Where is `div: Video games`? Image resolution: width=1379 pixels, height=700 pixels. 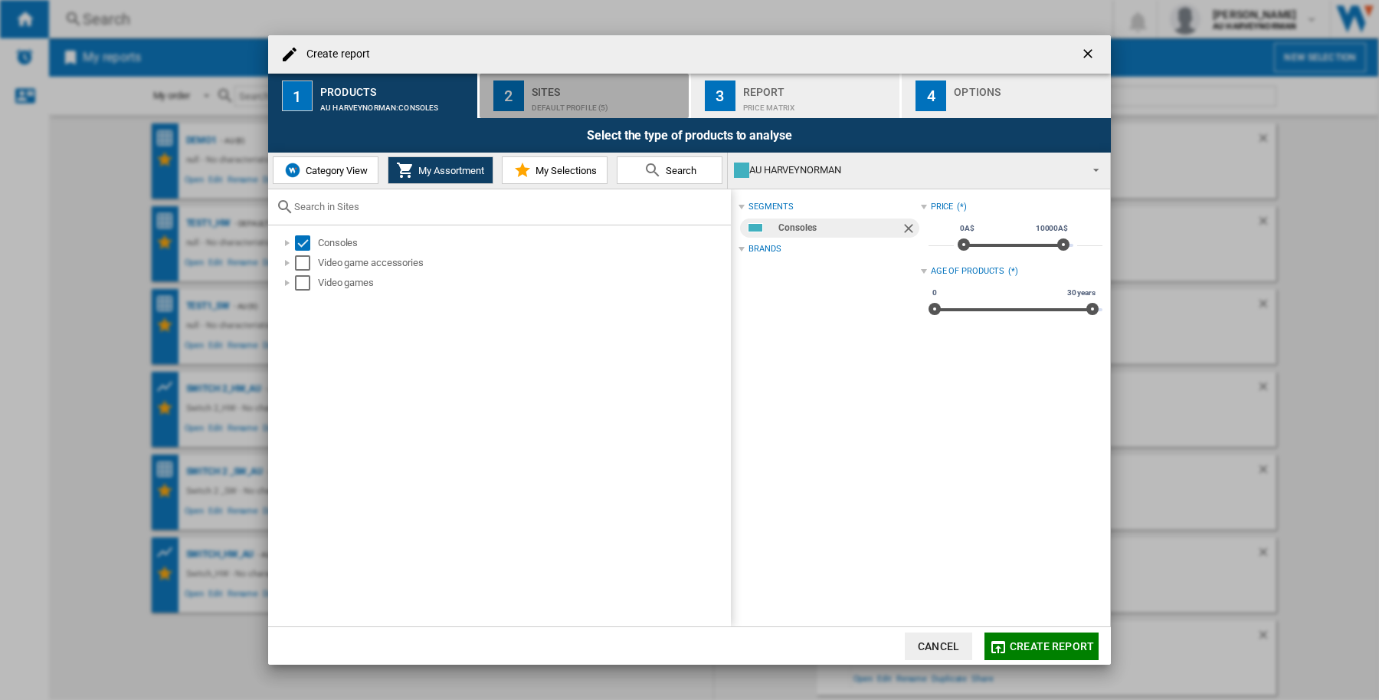
div: Video games is located at coordinates (523, 283).